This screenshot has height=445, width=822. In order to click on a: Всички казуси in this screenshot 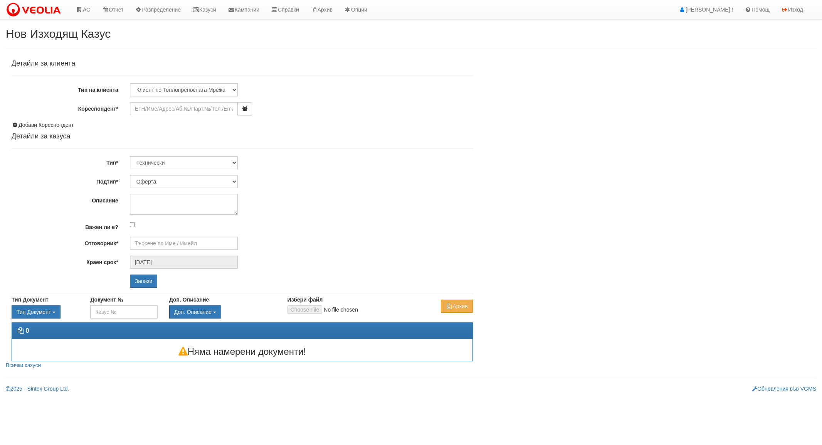, I will do `click(23, 365)`.